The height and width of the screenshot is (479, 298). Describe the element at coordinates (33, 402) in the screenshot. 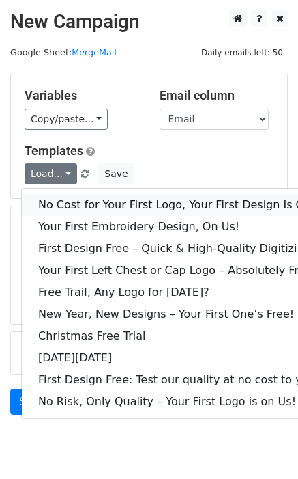

I see `a: Send` at that location.